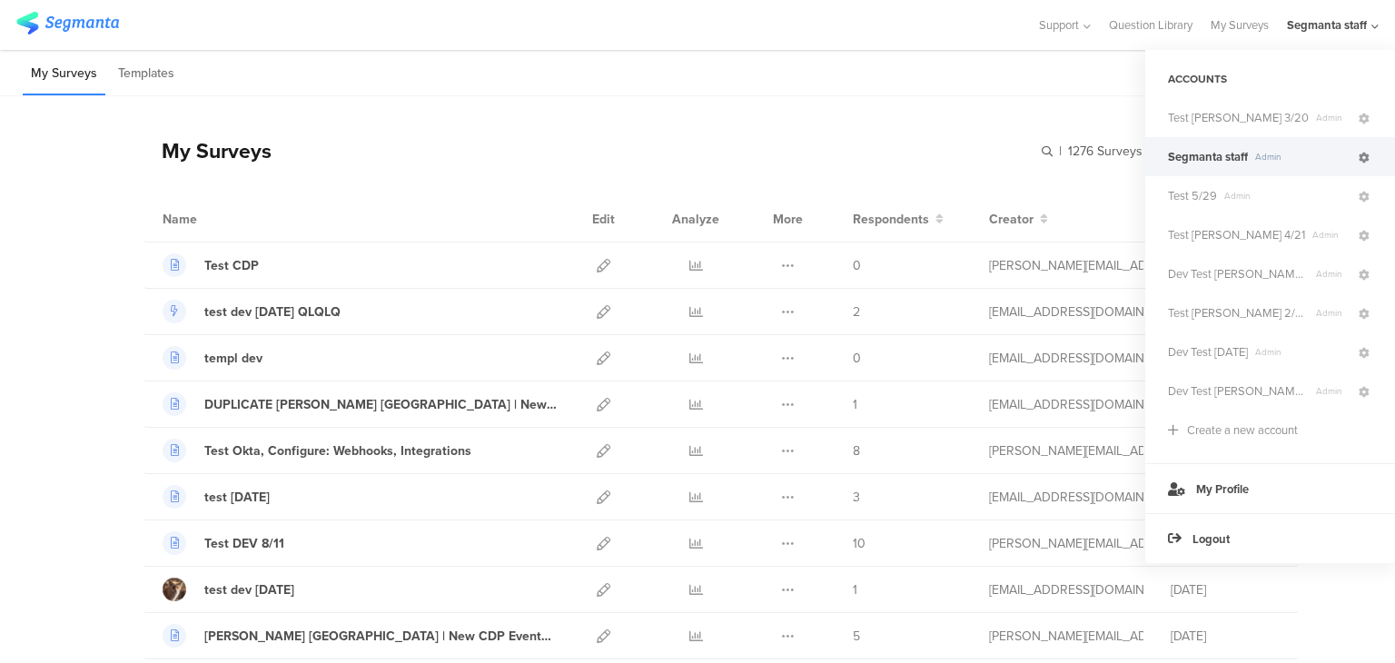 The image size is (1395, 663). Describe the element at coordinates (380, 404) in the screenshot. I see `div: DUPLICATE Nevin NC | New CDP Events` at that location.